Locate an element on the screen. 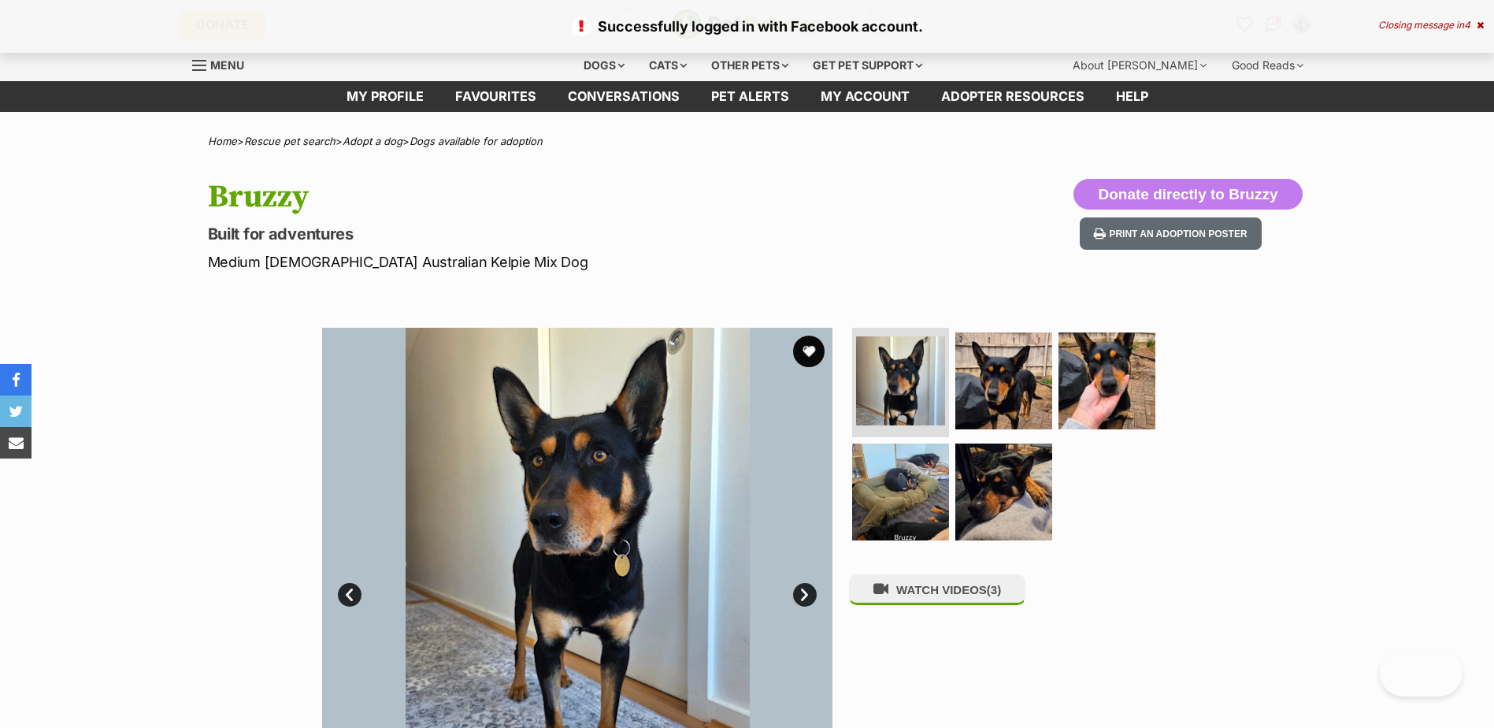 The width and height of the screenshot is (1494, 728). a: Help is located at coordinates (1131, 96).